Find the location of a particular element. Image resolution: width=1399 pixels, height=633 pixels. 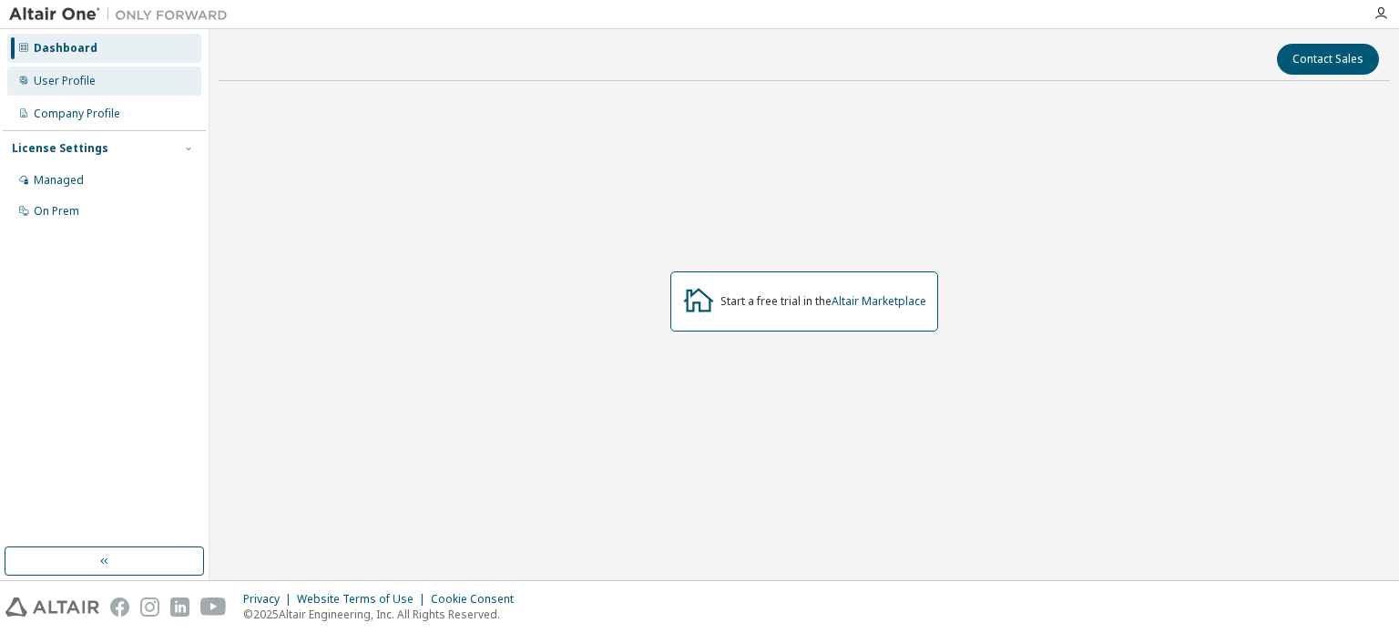

div: Dashboard is located at coordinates (66, 48).